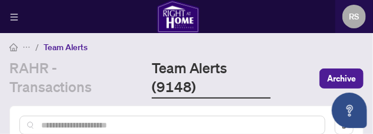  I want to click on a: RAHR - Transactions, so click(74, 78).